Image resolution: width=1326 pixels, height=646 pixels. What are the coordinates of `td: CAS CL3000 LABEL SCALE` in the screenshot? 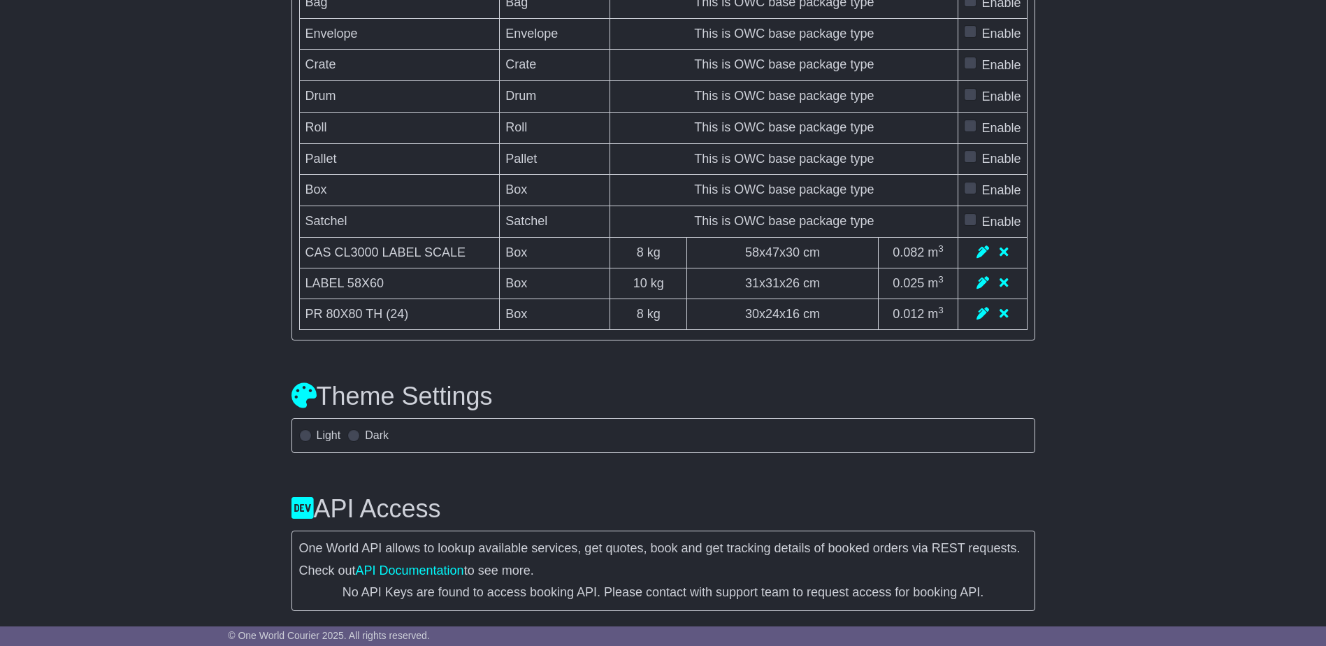 It's located at (399, 252).